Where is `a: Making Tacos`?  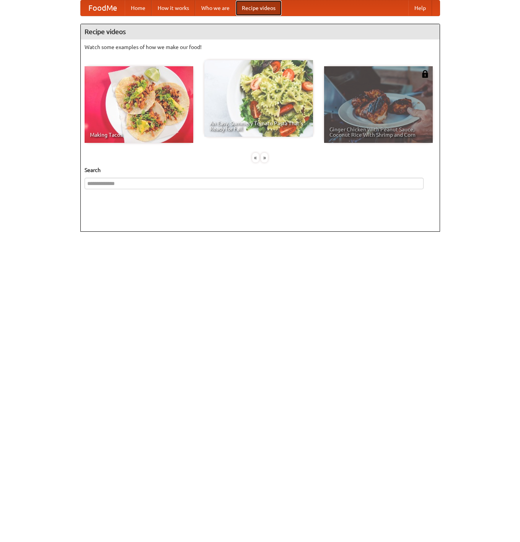
a: Making Tacos is located at coordinates (139, 105).